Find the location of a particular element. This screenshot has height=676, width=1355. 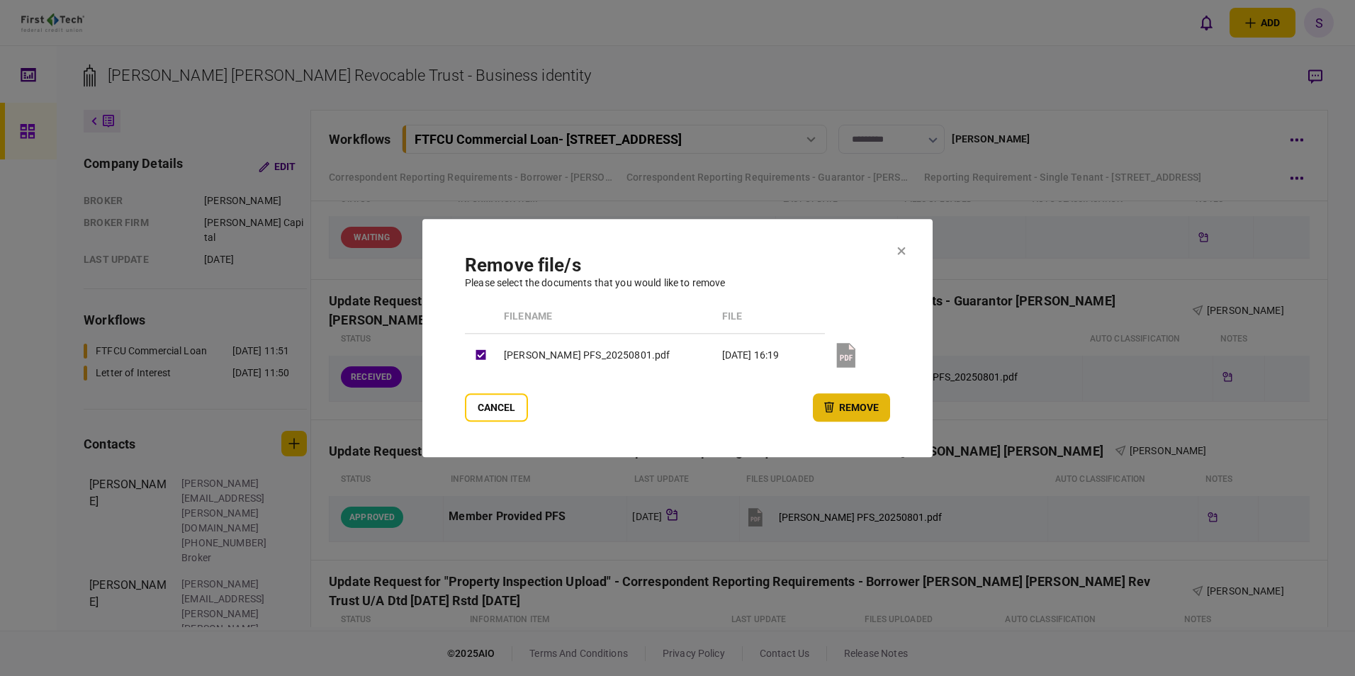

button: Cancel is located at coordinates (496, 407).